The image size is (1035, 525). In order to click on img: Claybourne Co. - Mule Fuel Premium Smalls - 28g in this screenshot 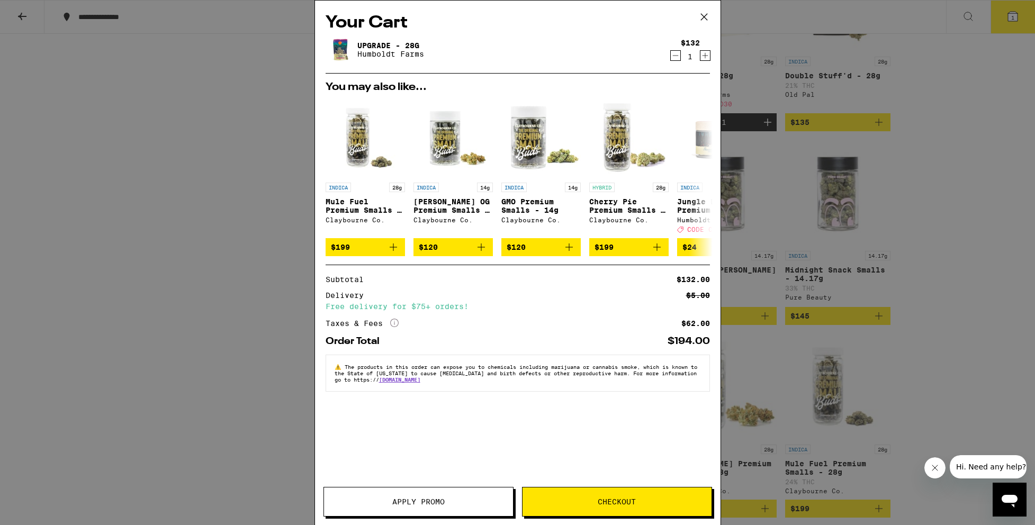, I will do `click(365, 138)`.